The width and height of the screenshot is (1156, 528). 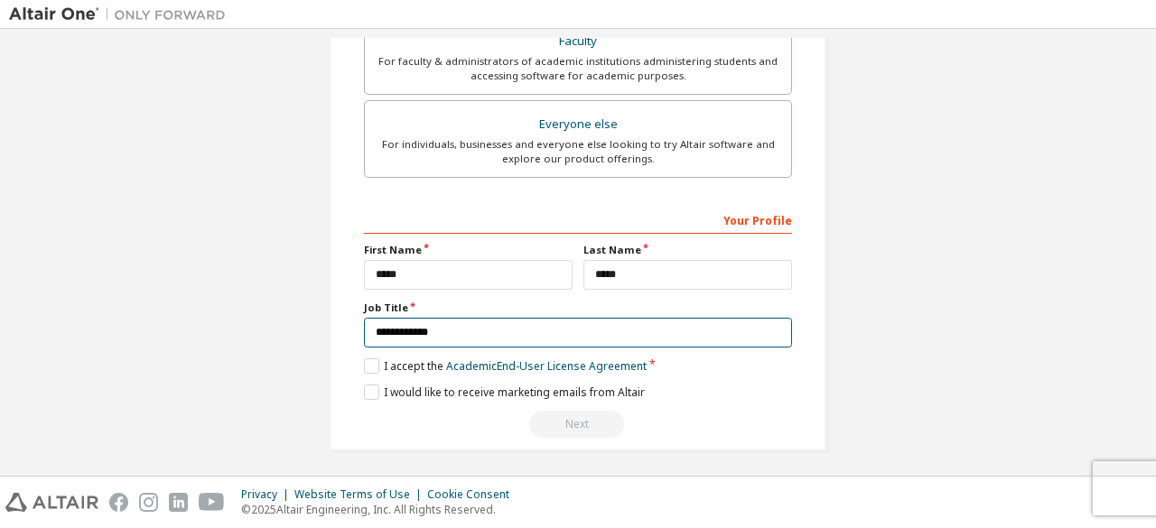 What do you see at coordinates (546, 366) in the screenshot?
I see `a: Academic End-User License Agreement` at bounding box center [546, 366].